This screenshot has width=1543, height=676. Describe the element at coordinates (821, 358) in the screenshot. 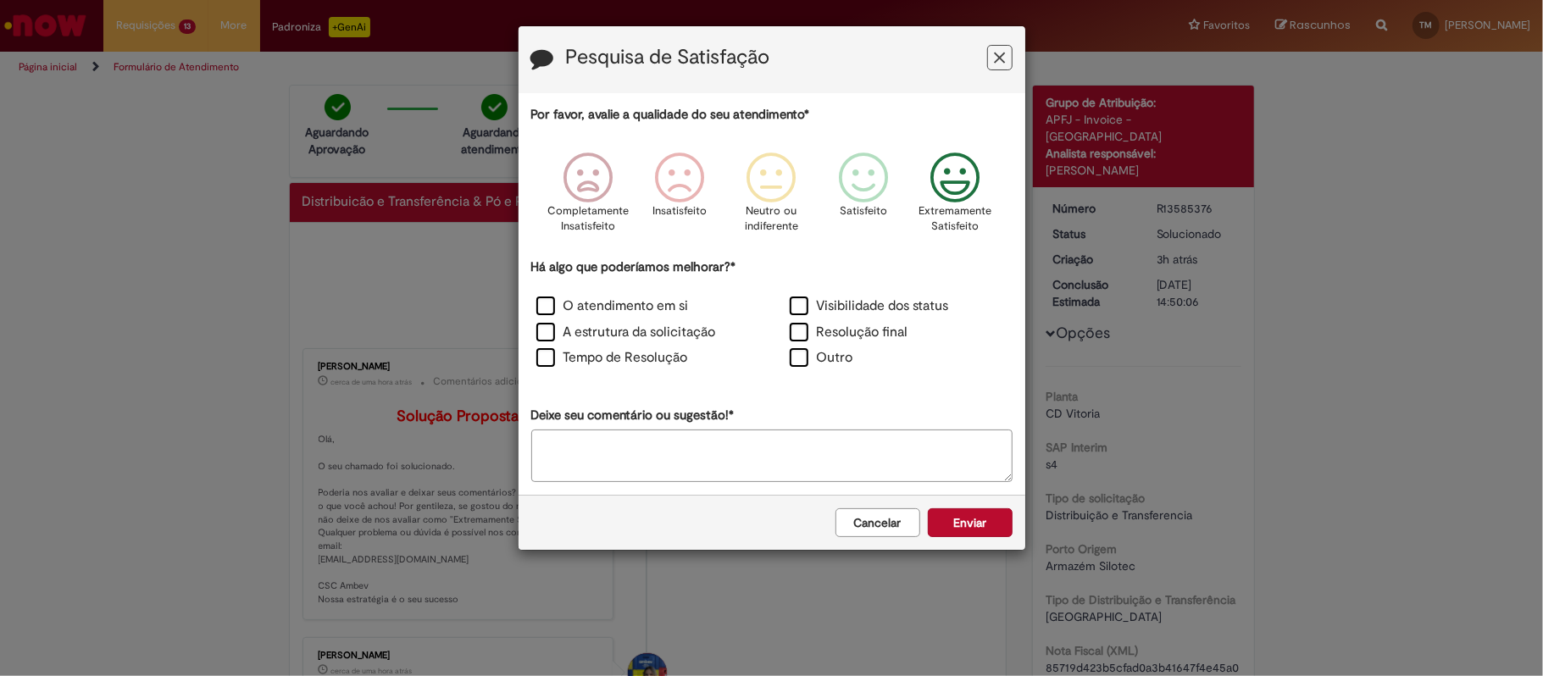

I see `label: Outro` at that location.